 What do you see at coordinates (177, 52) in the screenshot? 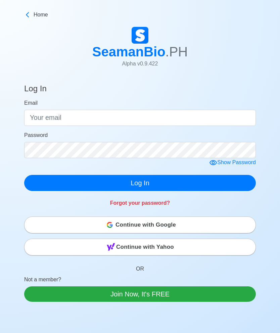
I see `span: .PH` at bounding box center [177, 52].